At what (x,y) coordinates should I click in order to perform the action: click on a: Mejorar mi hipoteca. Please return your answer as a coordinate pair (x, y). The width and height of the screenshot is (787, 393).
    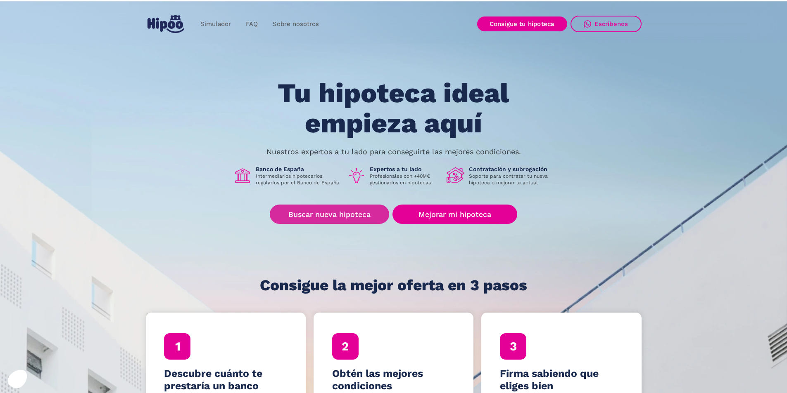
    Looking at the image, I should click on (454, 214).